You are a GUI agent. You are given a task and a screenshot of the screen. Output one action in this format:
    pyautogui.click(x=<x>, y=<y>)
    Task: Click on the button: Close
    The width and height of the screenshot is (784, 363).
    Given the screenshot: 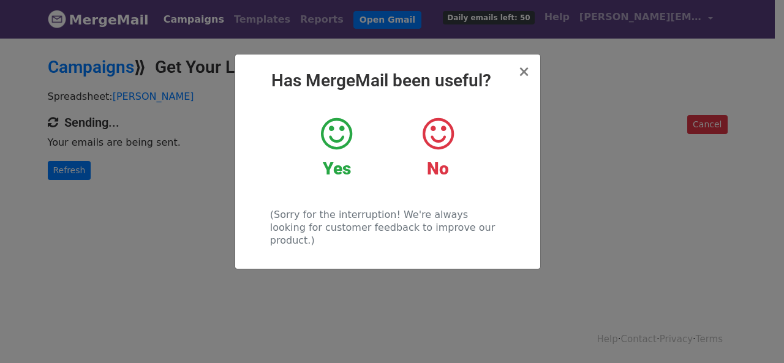 What is the action you would take?
    pyautogui.click(x=523, y=72)
    